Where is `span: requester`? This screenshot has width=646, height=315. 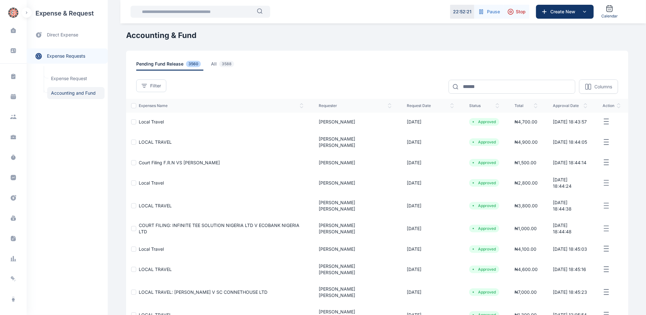 span: requester is located at coordinates (355, 106).